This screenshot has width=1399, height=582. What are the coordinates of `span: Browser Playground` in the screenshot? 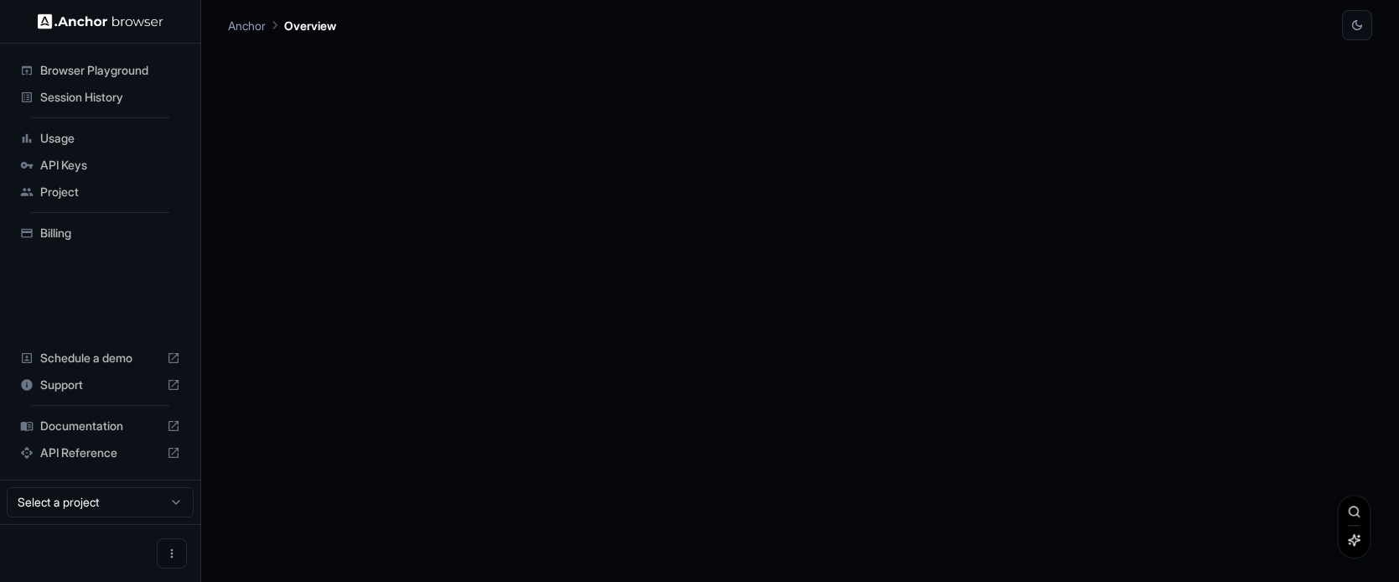 It's located at (110, 70).